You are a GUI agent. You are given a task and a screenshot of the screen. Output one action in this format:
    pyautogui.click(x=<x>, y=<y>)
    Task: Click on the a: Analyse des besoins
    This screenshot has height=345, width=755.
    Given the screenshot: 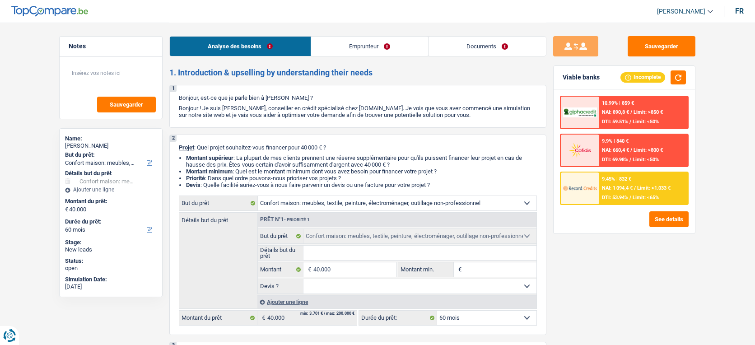 What is the action you would take?
    pyautogui.click(x=240, y=46)
    